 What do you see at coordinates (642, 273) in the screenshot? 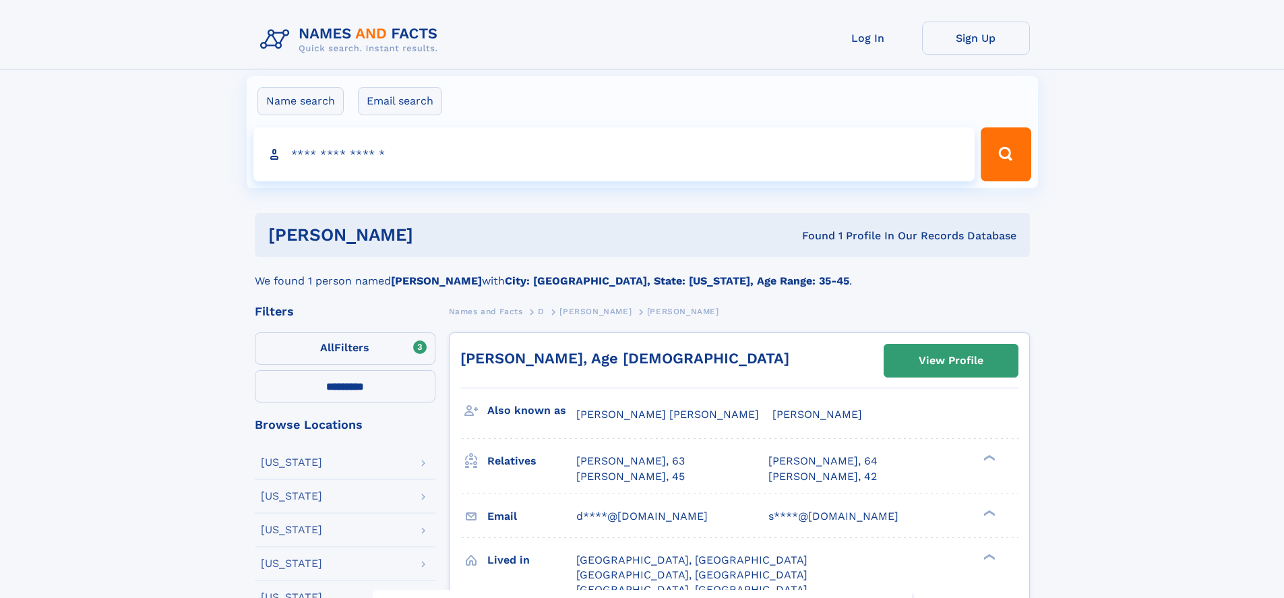
I see `div: We found 1 person named with .` at bounding box center [642, 273].